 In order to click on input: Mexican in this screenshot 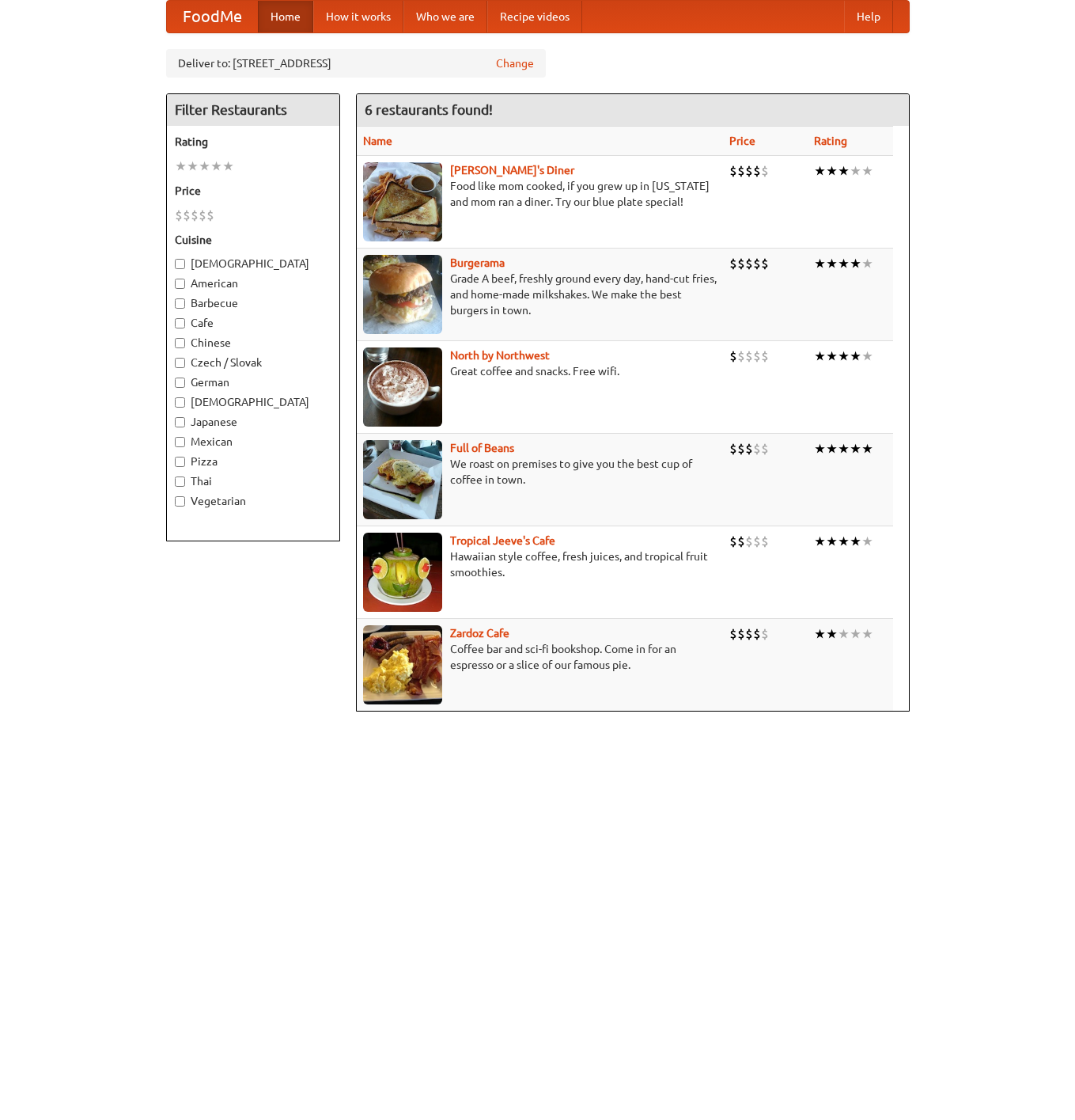, I will do `click(180, 442)`.